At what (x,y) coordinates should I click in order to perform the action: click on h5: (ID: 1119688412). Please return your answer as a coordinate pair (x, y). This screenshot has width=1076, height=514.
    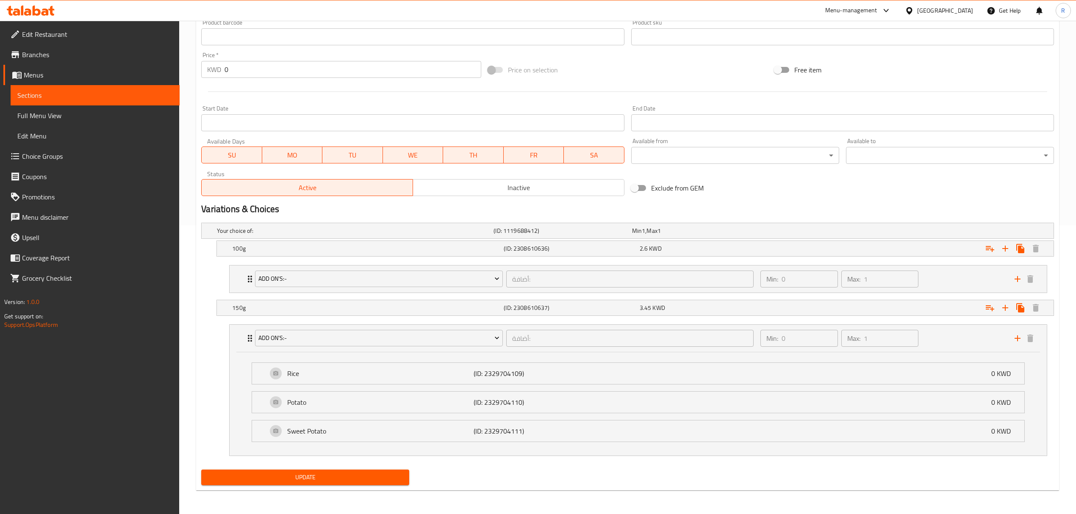
    Looking at the image, I should click on (561, 231).